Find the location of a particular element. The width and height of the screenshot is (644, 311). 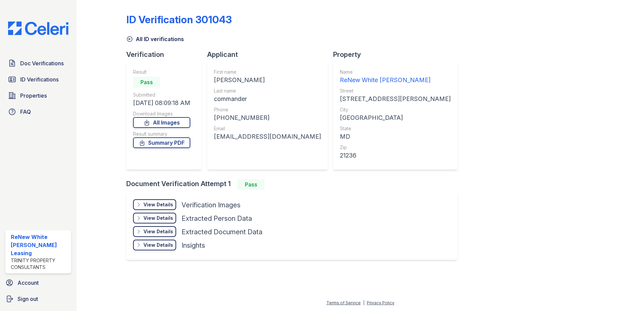

span: ID Verifications is located at coordinates (39, 79).